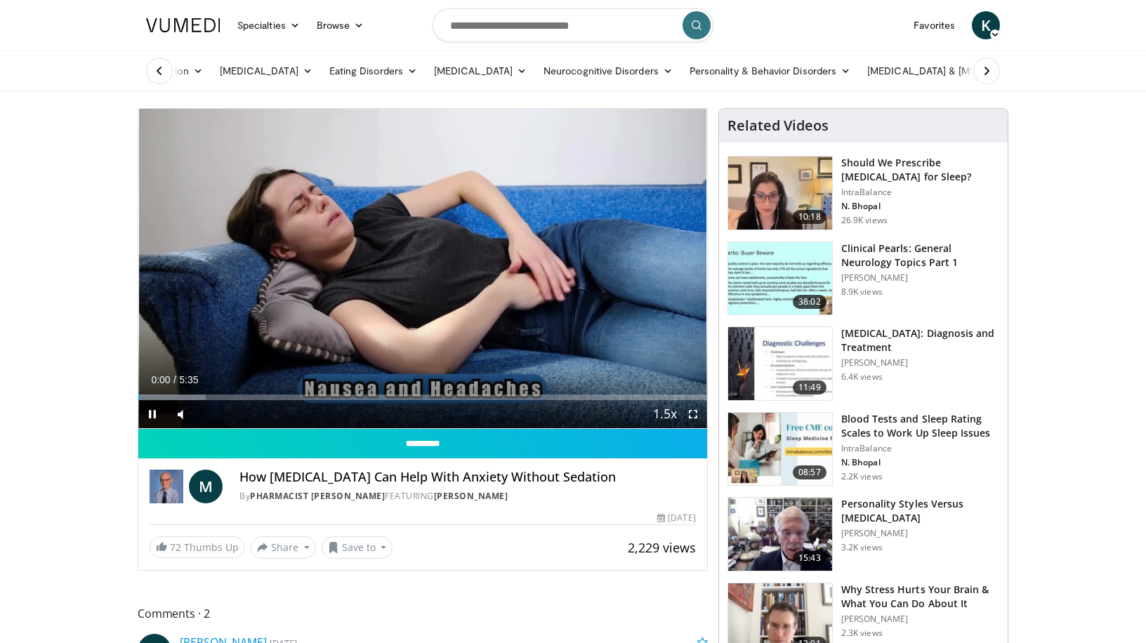  I want to click on a: Neurocognitive Disorders, so click(608, 71).